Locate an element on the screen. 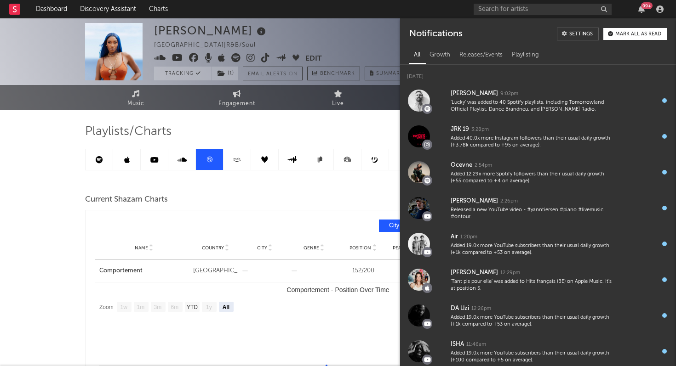 The width and height of the screenshot is (676, 366). span: Name is located at coordinates (141, 248).